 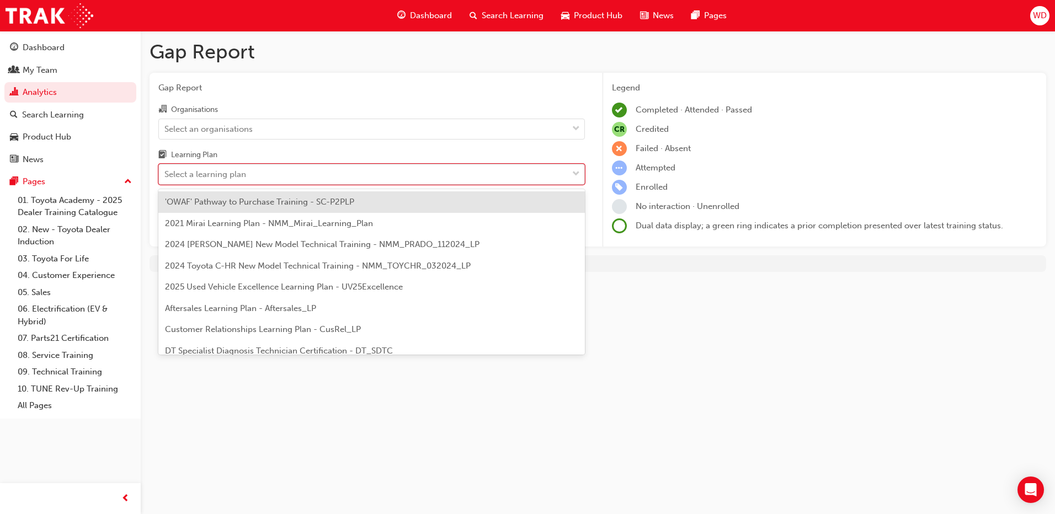 I want to click on span: learningRecordVerb_FAIL-icon, so click(x=619, y=148).